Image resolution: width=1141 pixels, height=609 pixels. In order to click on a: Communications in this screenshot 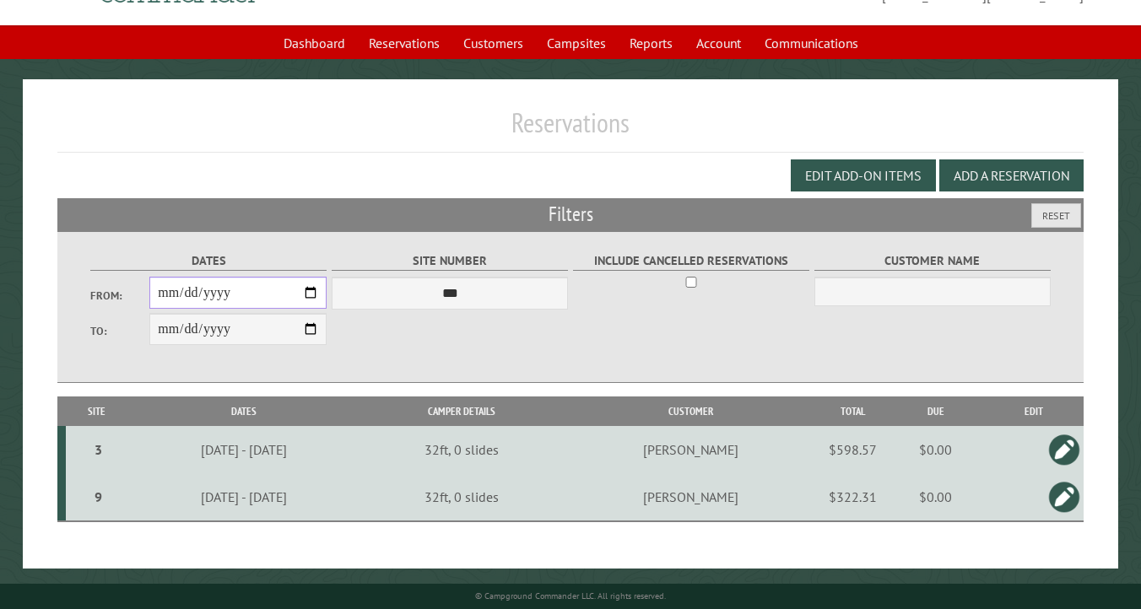, I will do `click(811, 43)`.